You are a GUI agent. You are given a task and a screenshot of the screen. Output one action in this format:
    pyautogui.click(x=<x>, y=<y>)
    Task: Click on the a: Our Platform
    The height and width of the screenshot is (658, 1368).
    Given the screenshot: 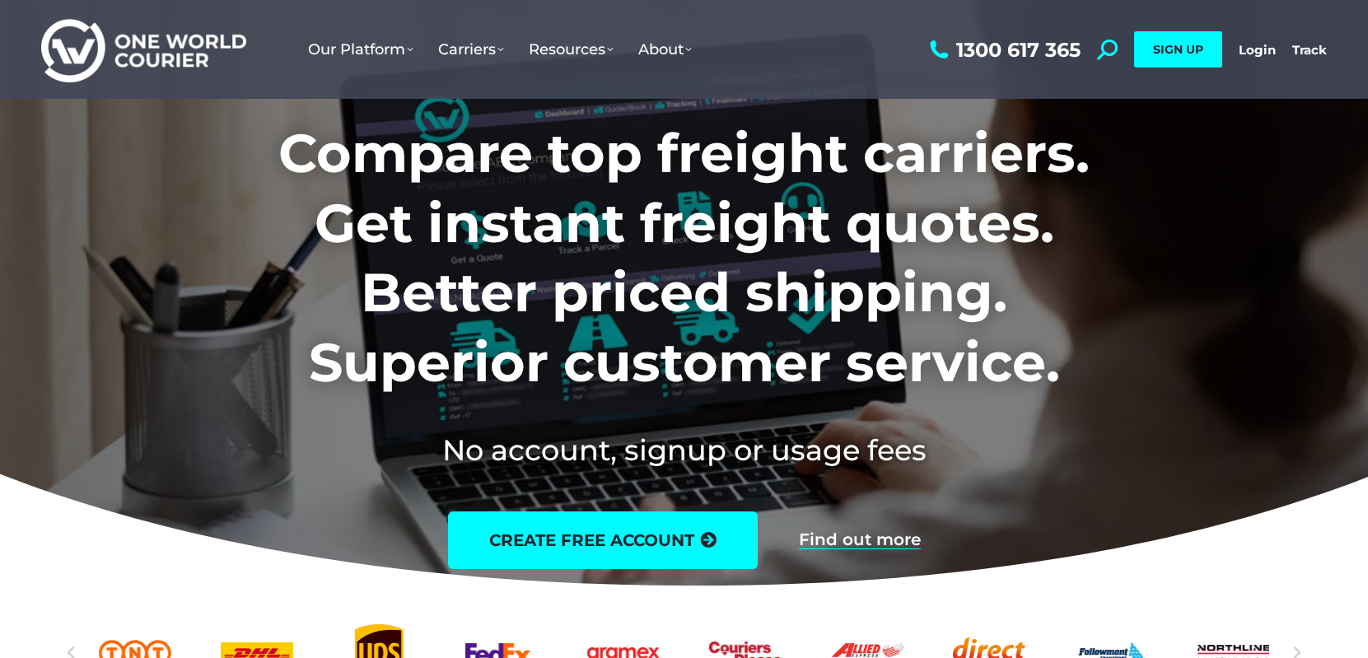 What is the action you would take?
    pyautogui.click(x=361, y=49)
    